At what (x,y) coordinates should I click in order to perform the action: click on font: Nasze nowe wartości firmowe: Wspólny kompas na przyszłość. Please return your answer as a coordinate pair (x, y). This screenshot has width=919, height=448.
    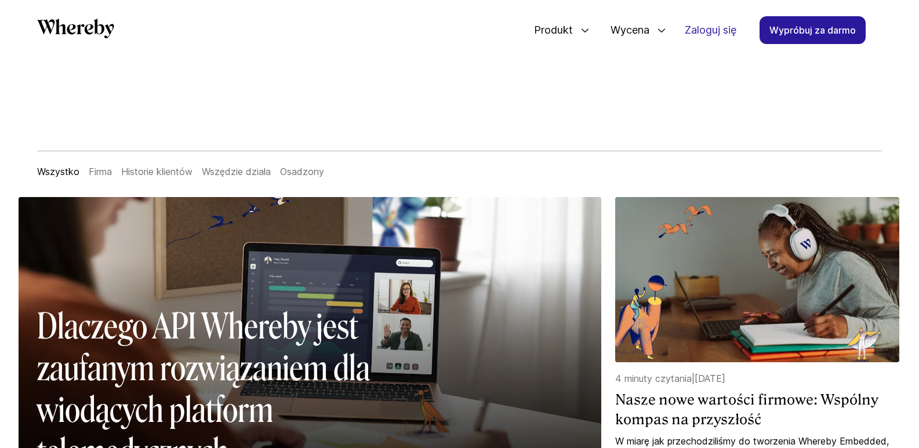
    Looking at the image, I should click on (747, 409).